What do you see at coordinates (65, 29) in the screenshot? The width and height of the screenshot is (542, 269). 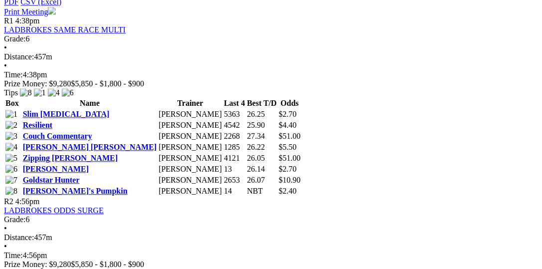 I see `a: LADBROKES SAME RACE MULTI` at bounding box center [65, 29].